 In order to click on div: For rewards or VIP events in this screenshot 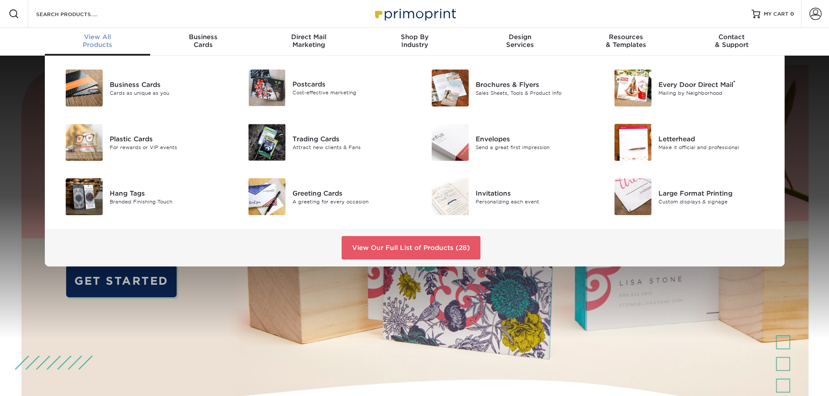, I will do `click(167, 147)`.